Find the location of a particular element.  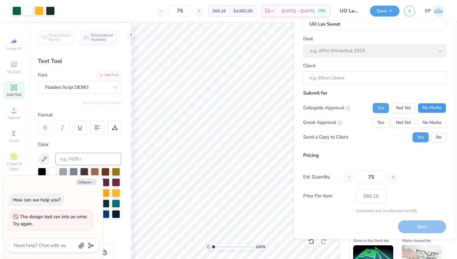

label: Client is located at coordinates (309, 65).